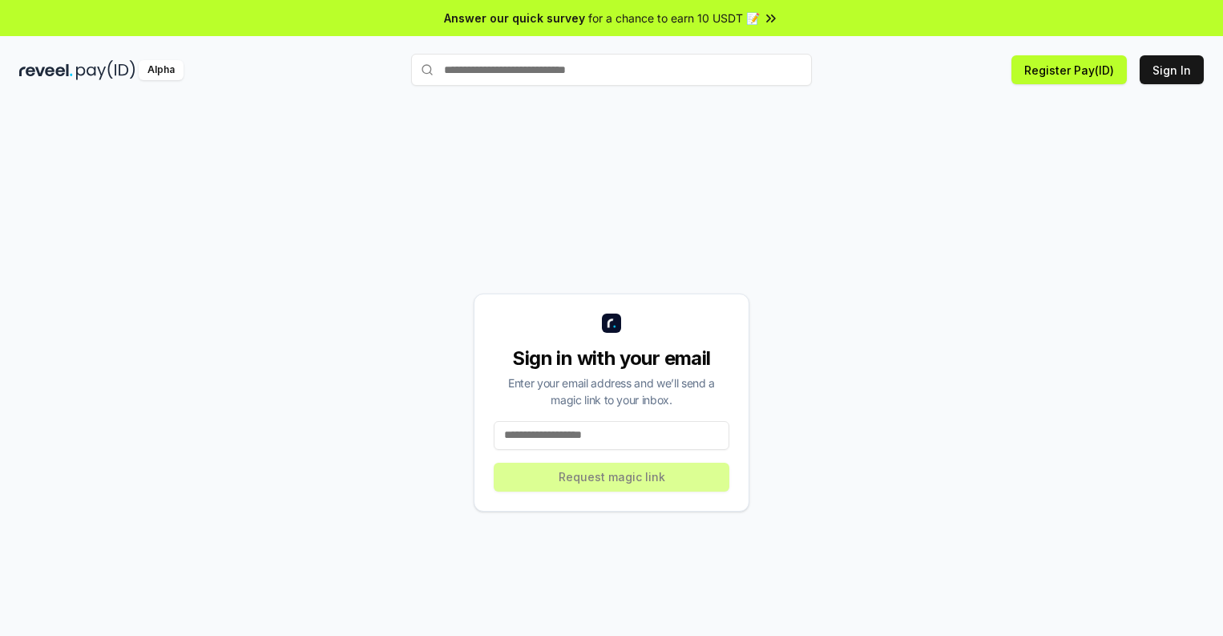 The height and width of the screenshot is (636, 1223). Describe the element at coordinates (612, 323) in the screenshot. I see `img: logo_small` at that location.